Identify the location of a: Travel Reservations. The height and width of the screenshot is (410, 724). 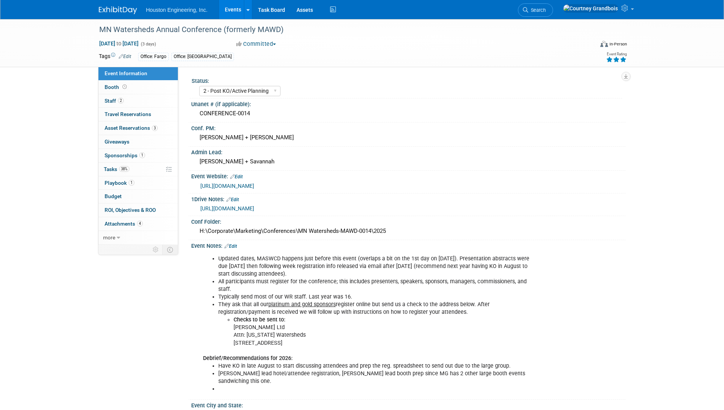
(138, 114).